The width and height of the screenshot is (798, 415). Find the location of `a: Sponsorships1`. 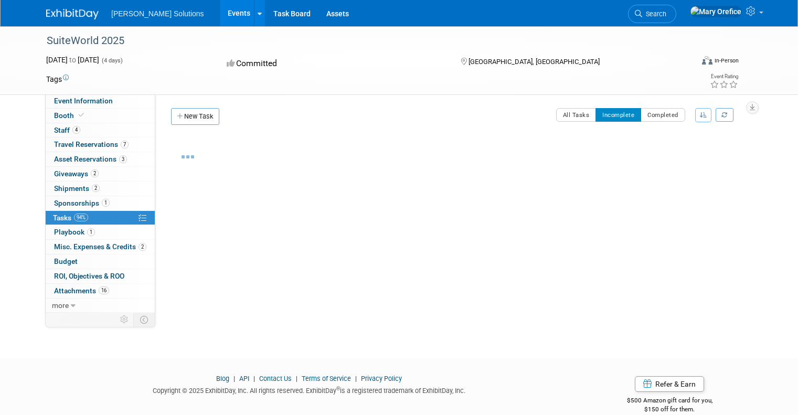

a: Sponsorships1 is located at coordinates (100, 203).